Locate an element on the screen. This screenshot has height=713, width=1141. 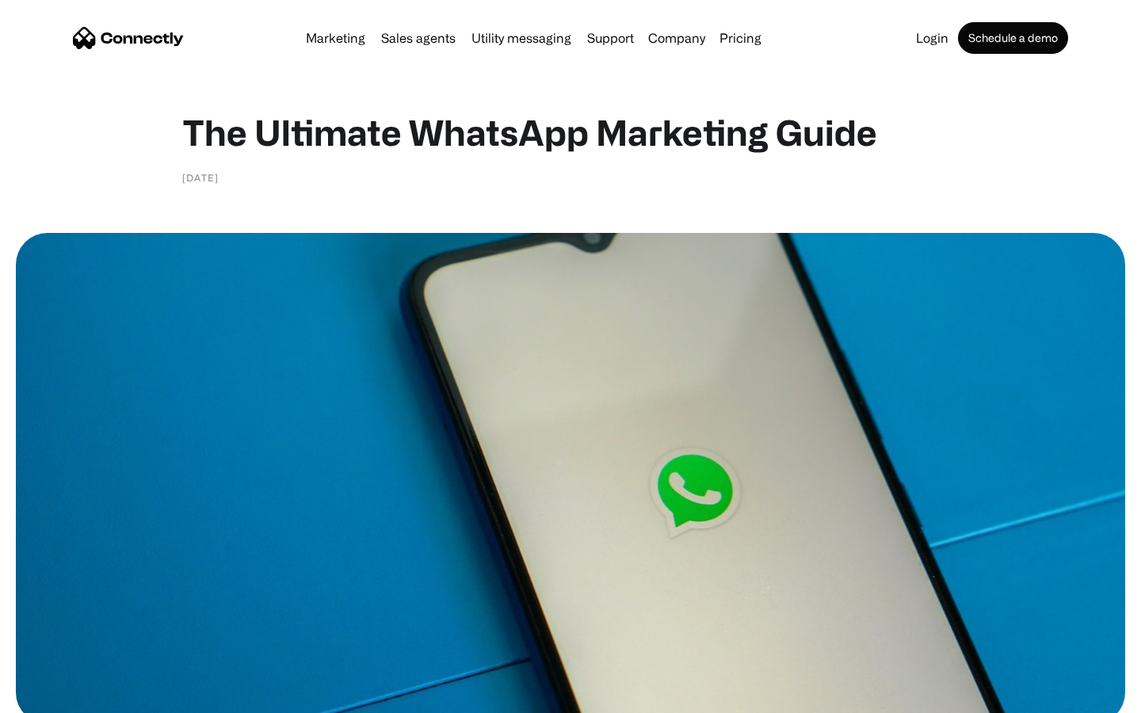
a: Support is located at coordinates (610, 38).